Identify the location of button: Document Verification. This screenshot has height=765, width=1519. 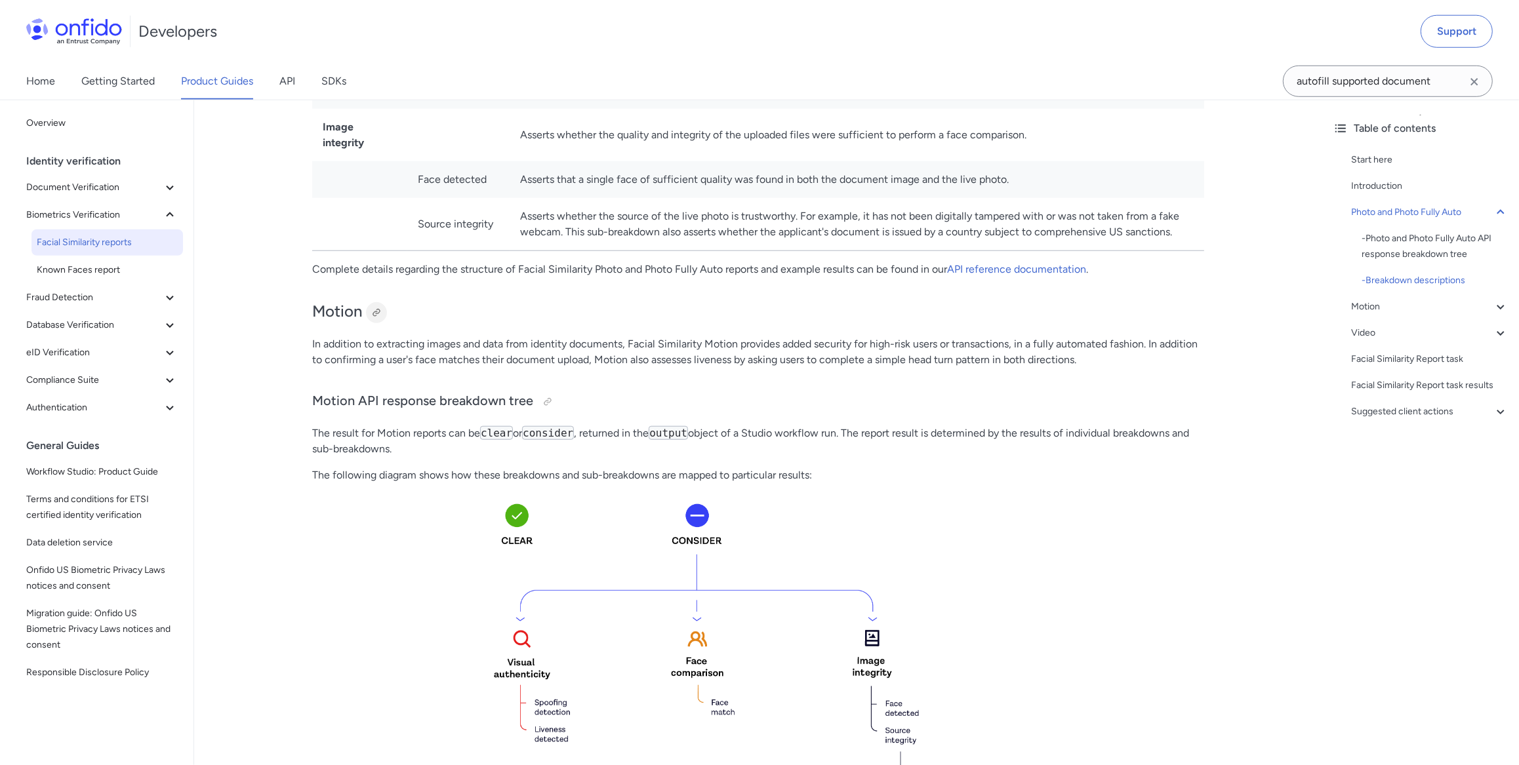
(102, 188).